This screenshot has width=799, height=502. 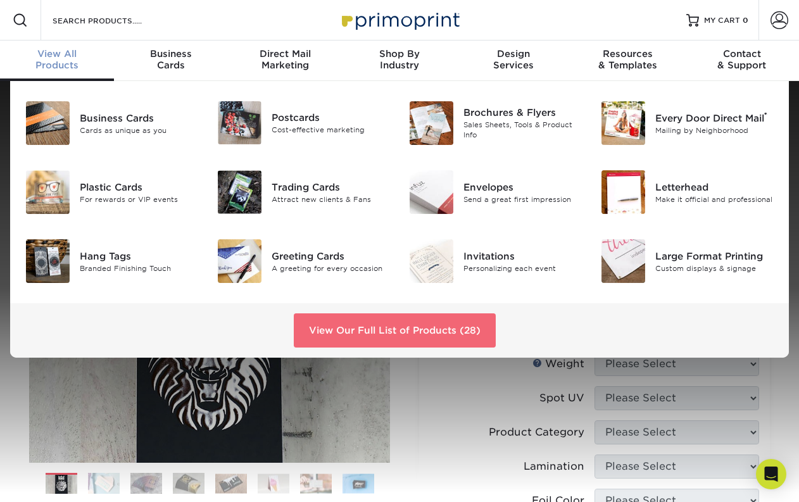 I want to click on img: Envelopes, so click(x=431, y=192).